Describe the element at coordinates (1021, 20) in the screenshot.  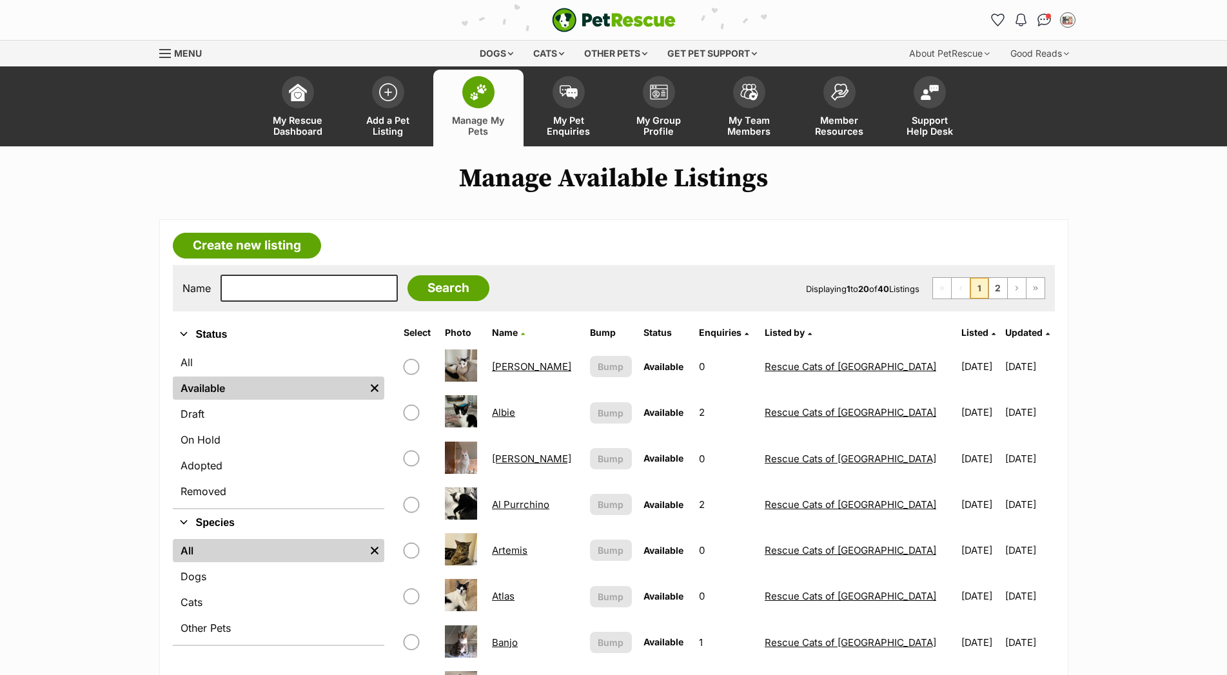
I see `button: Notifications` at that location.